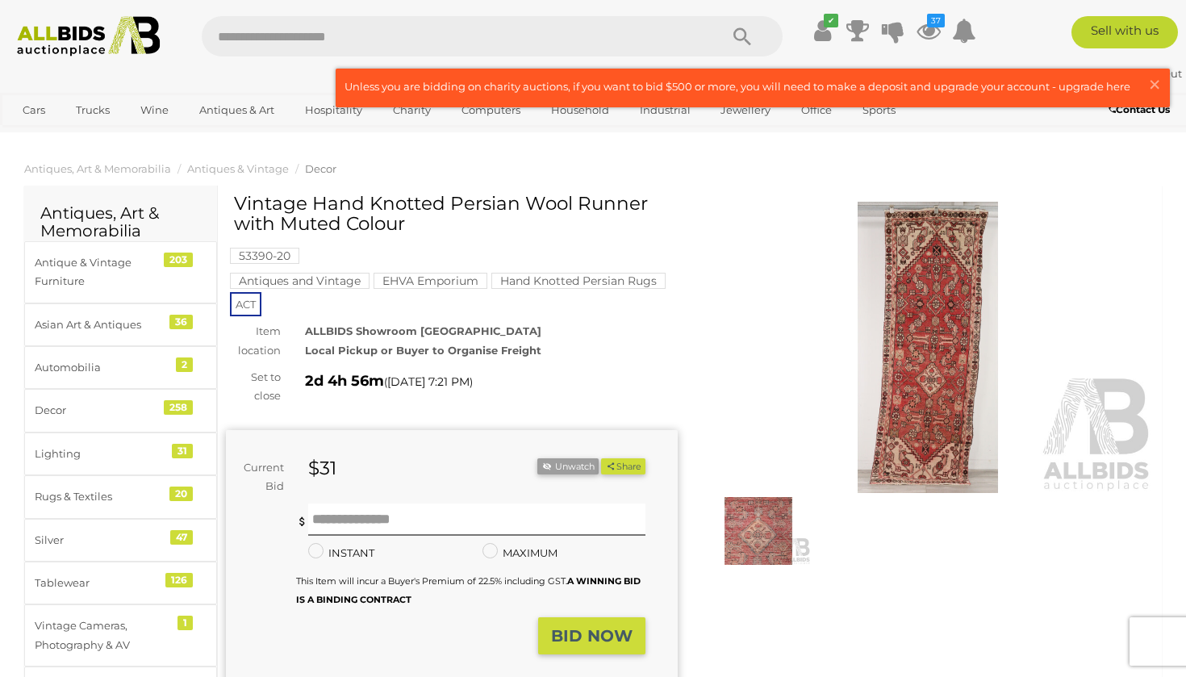 The image size is (1186, 677). What do you see at coordinates (182, 537) in the screenshot?
I see `div: 47` at bounding box center [182, 537].